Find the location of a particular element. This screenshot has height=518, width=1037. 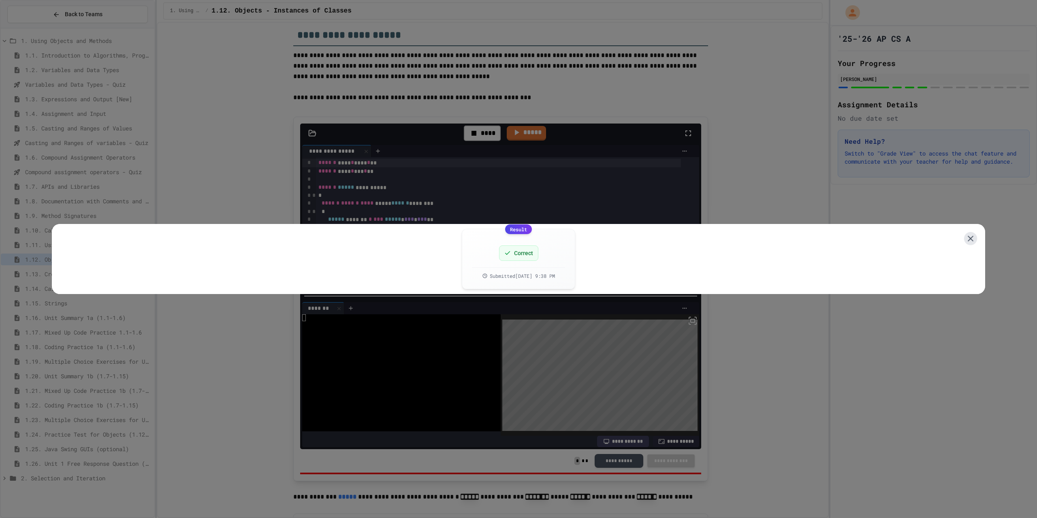

span: 1.5. Casting and Ranges of Values is located at coordinates (88, 128).